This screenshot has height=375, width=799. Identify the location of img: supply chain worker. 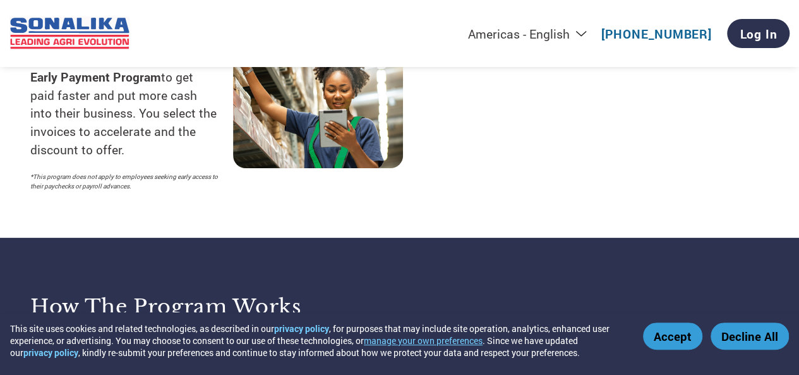
(318, 106).